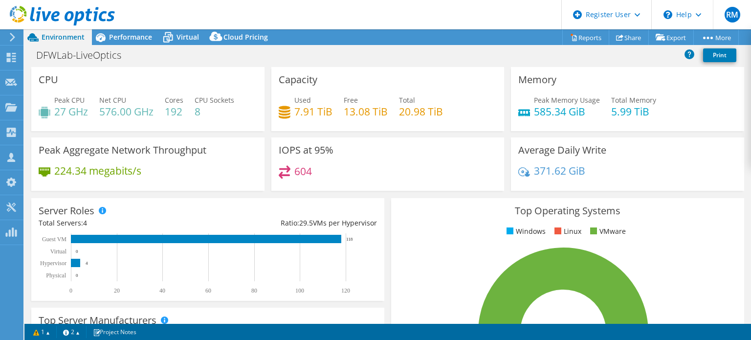 The width and height of the screenshot is (751, 340). What do you see at coordinates (298, 80) in the screenshot?
I see `h3: Capacity` at bounding box center [298, 80].